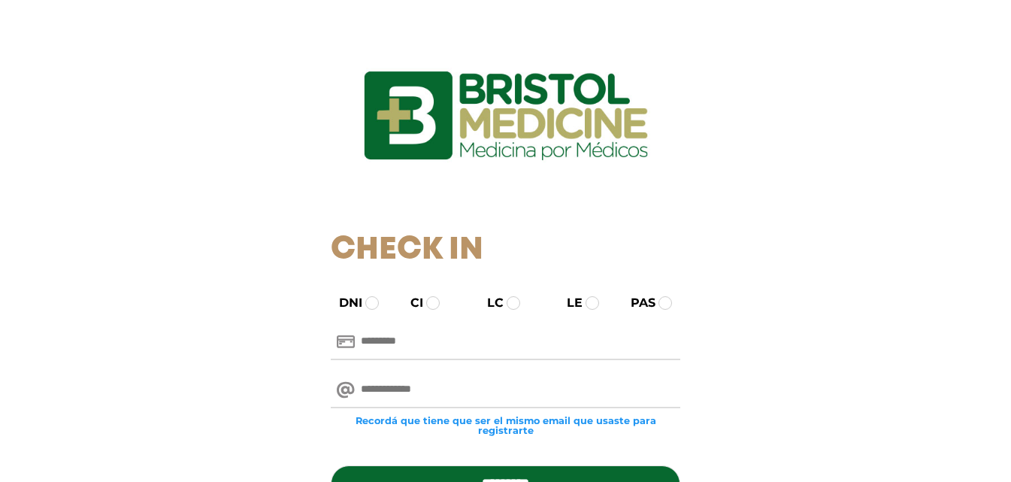 The width and height of the screenshot is (1011, 482). I want to click on label: PAS, so click(636, 303).